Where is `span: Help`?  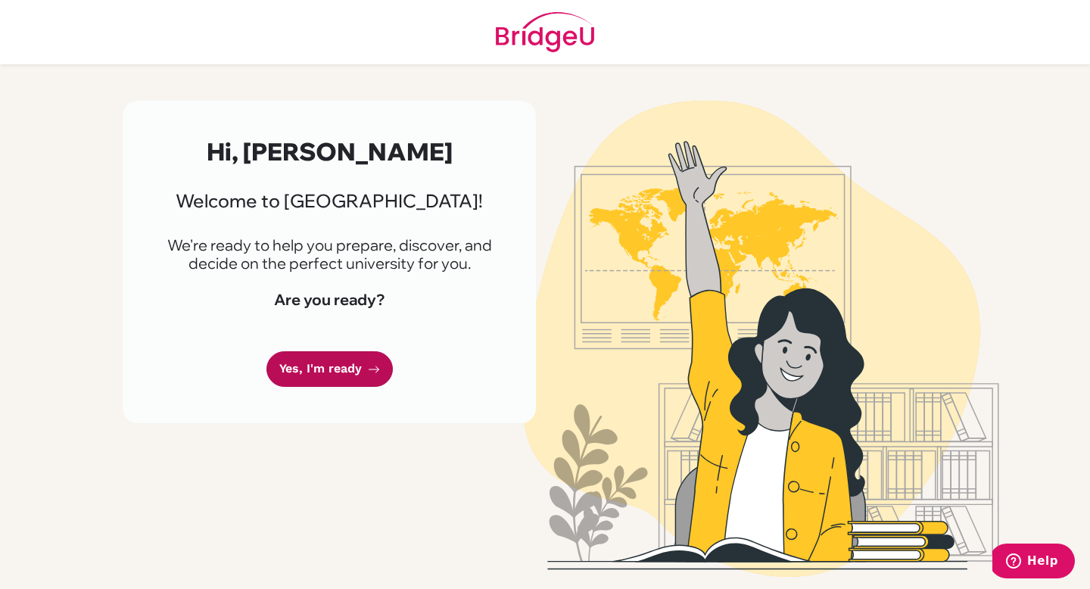 span: Help is located at coordinates (50, 17).